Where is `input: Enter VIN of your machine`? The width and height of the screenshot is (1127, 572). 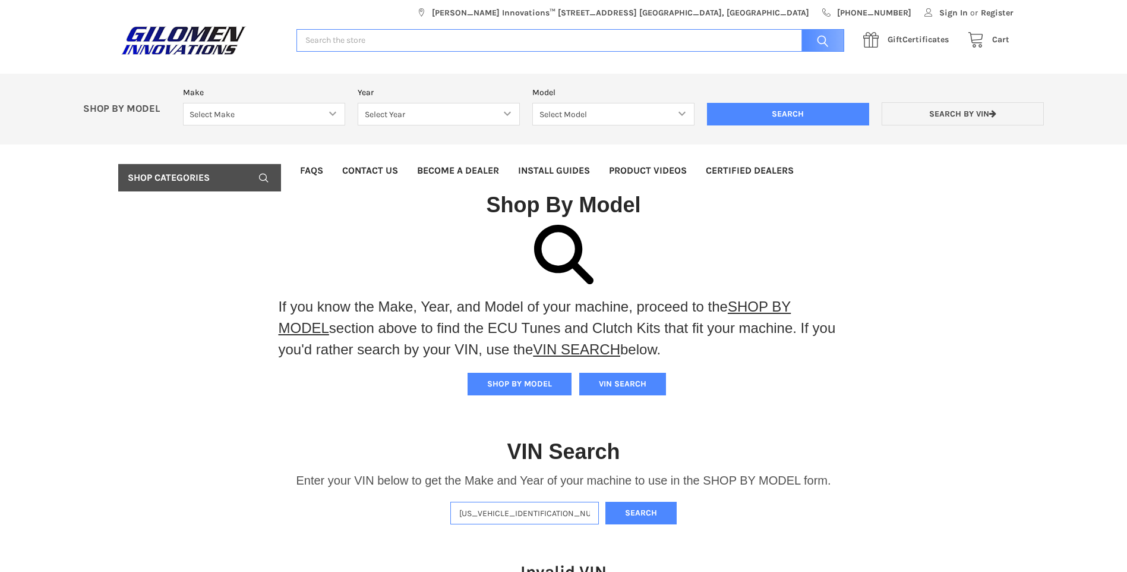
input: Enter VIN of your machine is located at coordinates (525, 513).